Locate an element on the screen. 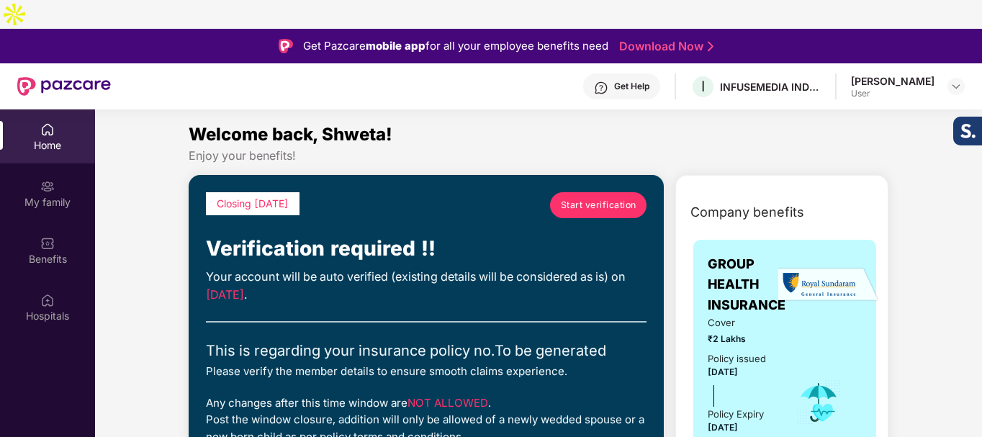 The width and height of the screenshot is (982, 437). div: Enjoy your benefits! is located at coordinates (538, 155).